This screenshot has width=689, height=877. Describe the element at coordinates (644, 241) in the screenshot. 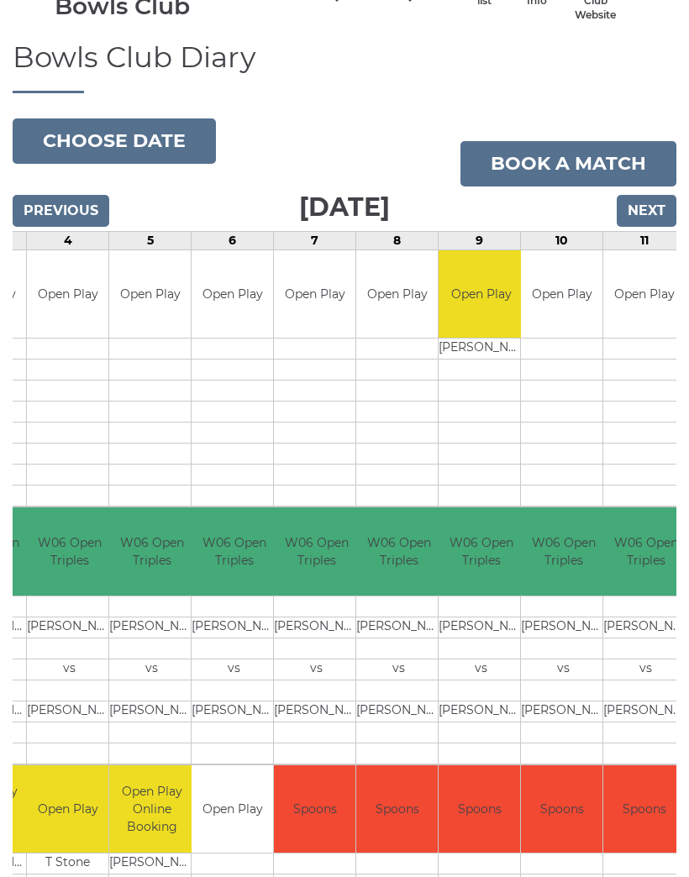

I see `td: 11` at that location.